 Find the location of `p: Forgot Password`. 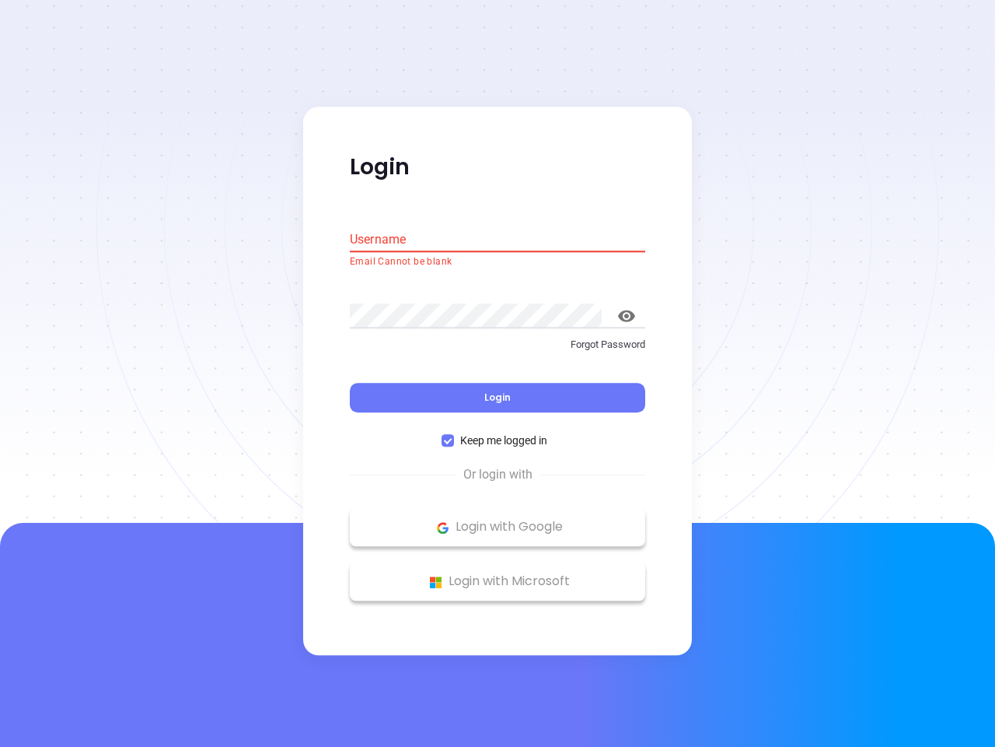

p: Forgot Password is located at coordinates (498, 344).